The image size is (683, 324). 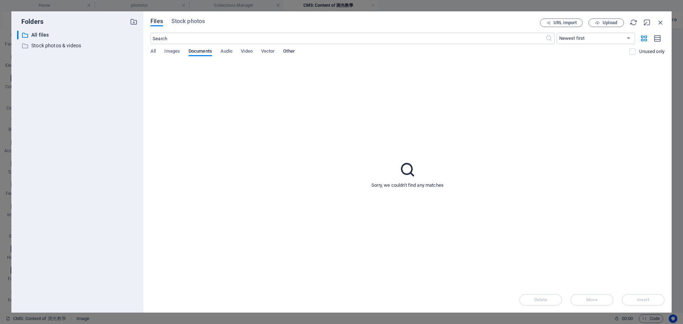 What do you see at coordinates (226, 52) in the screenshot?
I see `span: Audio` at bounding box center [226, 52].